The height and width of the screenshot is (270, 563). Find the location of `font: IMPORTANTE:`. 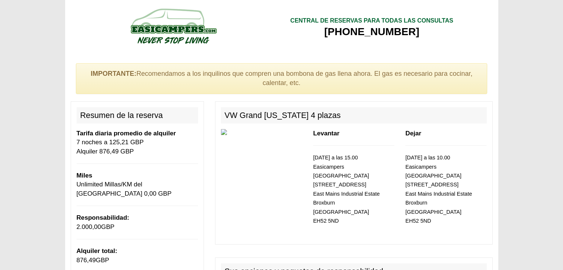

font: IMPORTANTE: is located at coordinates (114, 74).